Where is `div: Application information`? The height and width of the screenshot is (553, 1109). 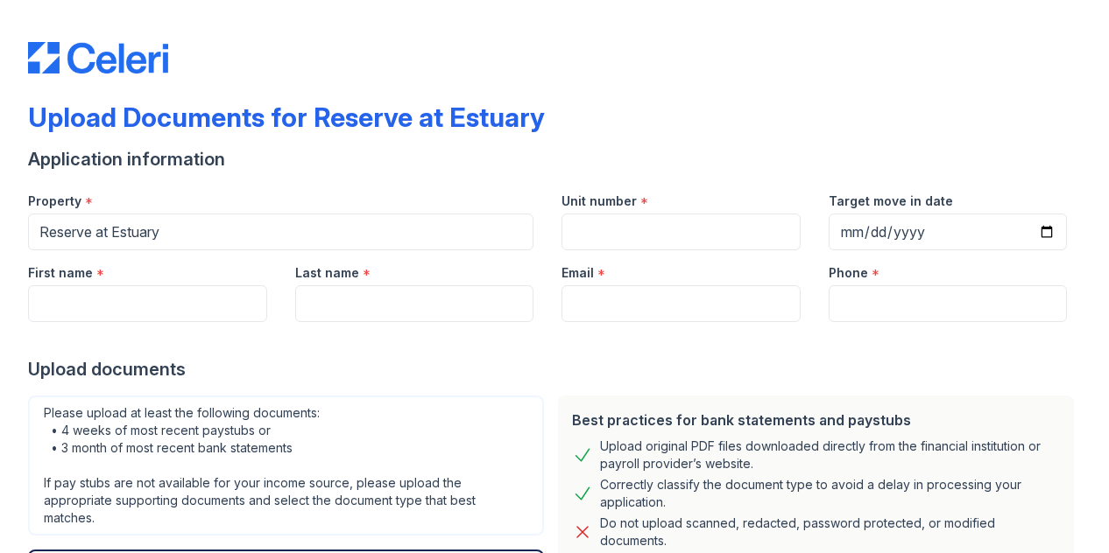 div: Application information is located at coordinates (554, 159).